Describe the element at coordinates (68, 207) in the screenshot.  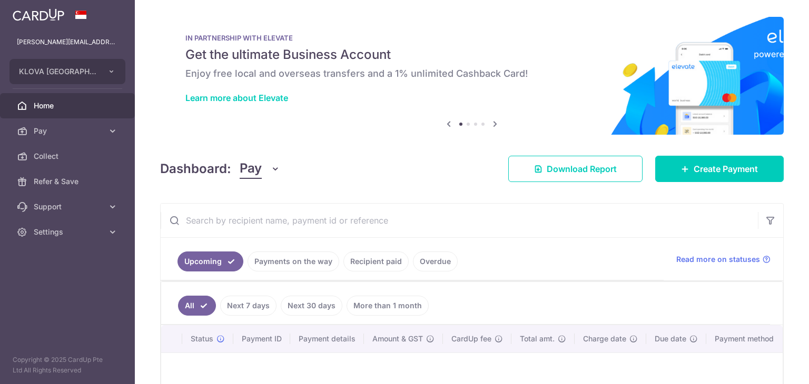
I see `span: Support` at that location.